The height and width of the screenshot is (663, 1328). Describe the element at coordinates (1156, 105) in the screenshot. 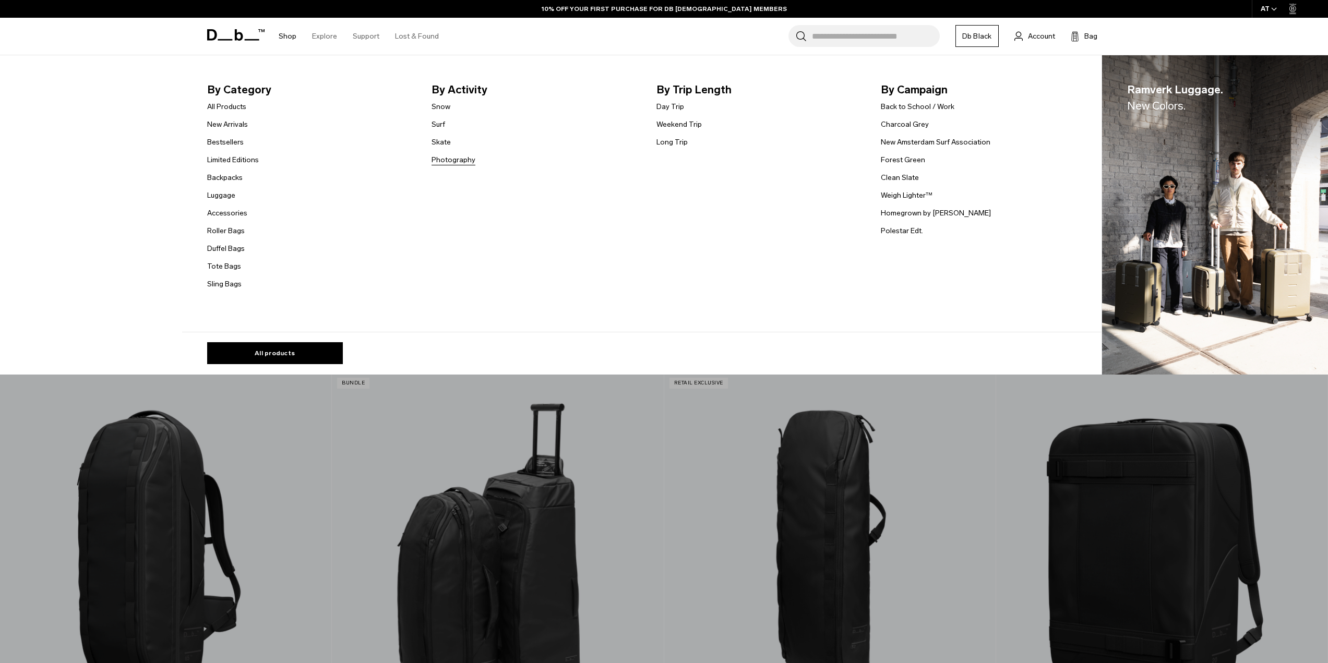

I see `span: New Colors.` at that location.